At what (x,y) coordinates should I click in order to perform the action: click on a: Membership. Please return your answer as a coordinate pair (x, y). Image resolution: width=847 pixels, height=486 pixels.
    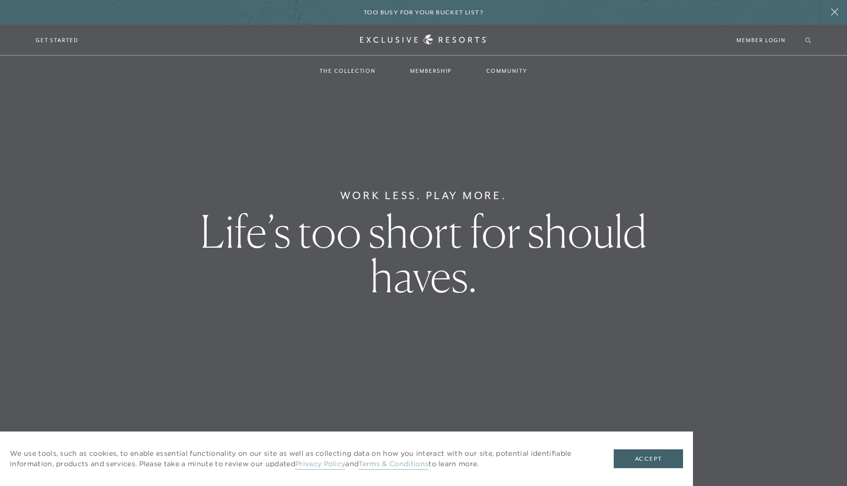
    Looking at the image, I should click on (431, 71).